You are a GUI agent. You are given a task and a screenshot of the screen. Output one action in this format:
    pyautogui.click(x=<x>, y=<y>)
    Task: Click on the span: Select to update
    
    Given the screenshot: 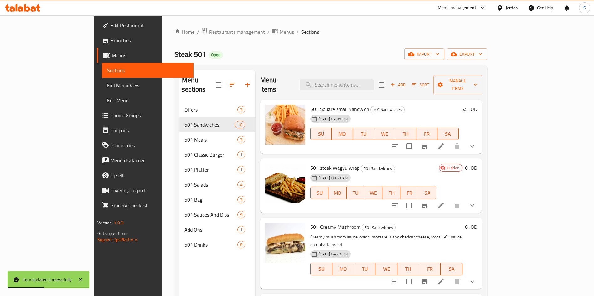 What is the action you would take?
    pyautogui.click(x=409, y=206)
    